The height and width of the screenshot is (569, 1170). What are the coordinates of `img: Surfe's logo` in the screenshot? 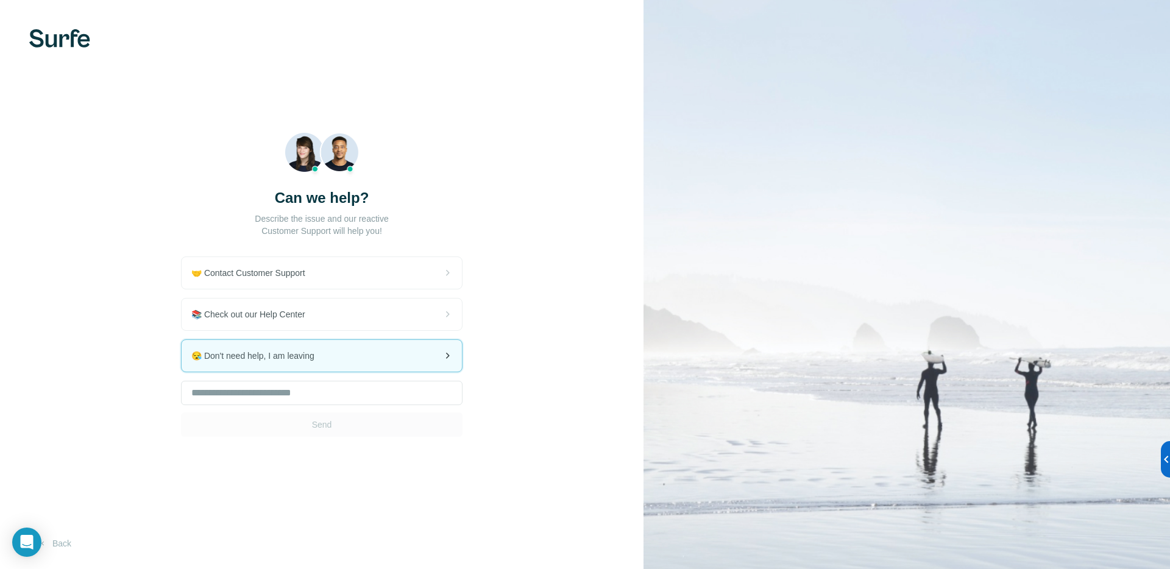 It's located at (60, 38).